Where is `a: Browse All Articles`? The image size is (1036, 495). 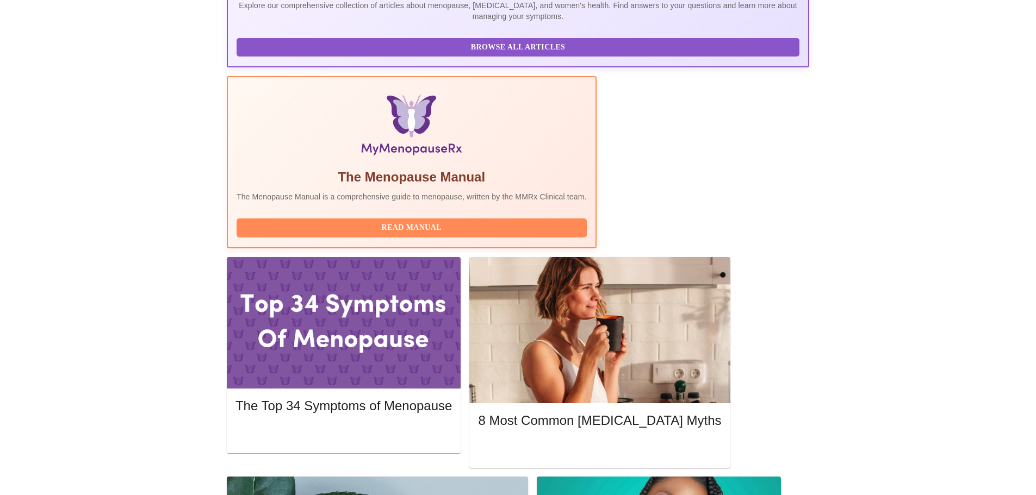 a: Browse All Articles is located at coordinates (519, 46).